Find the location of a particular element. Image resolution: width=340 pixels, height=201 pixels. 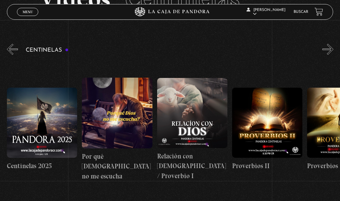

a: Buscar is located at coordinates (301, 12).